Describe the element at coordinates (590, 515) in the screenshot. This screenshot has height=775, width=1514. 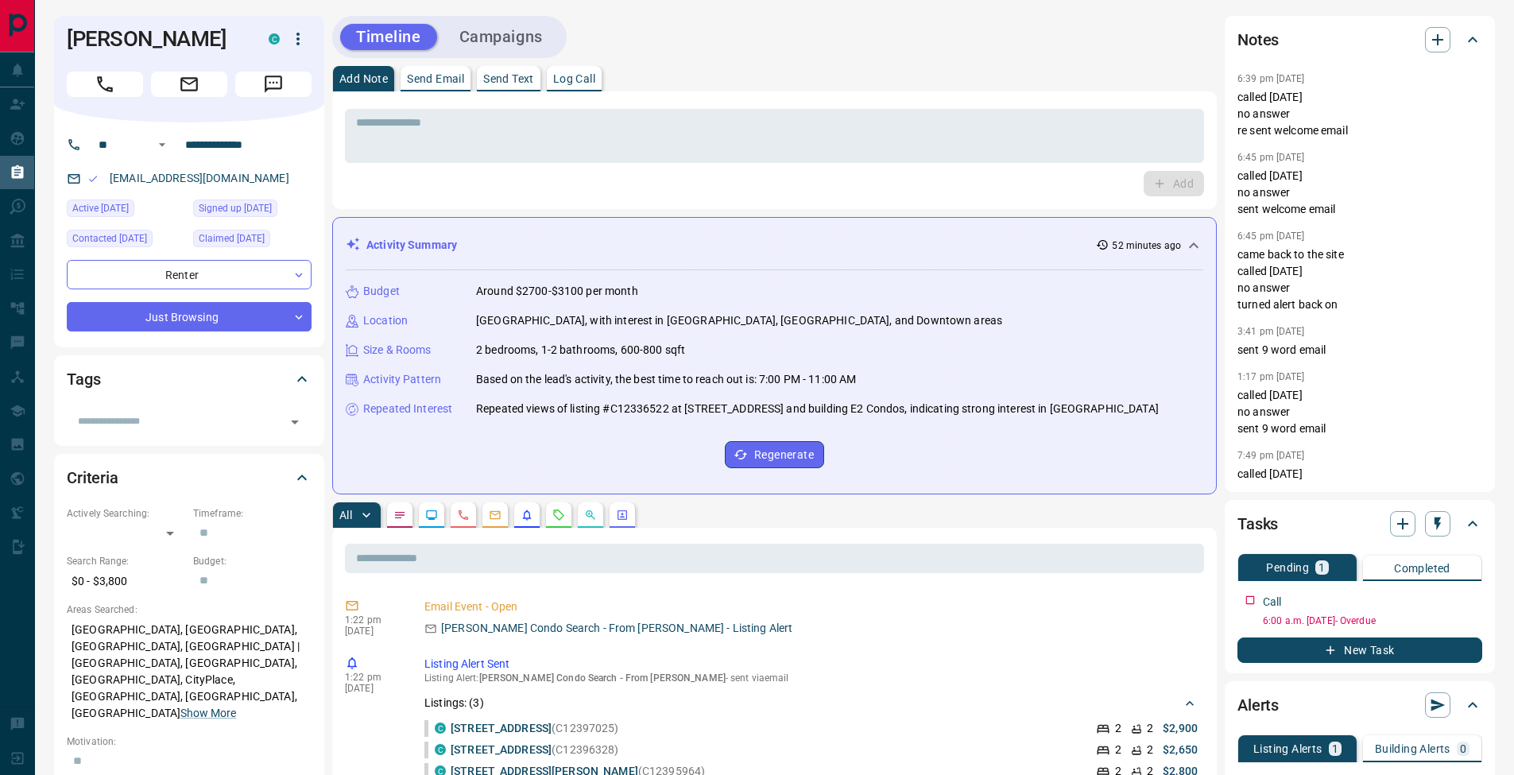
I see `svg: Opportunities` at that location.